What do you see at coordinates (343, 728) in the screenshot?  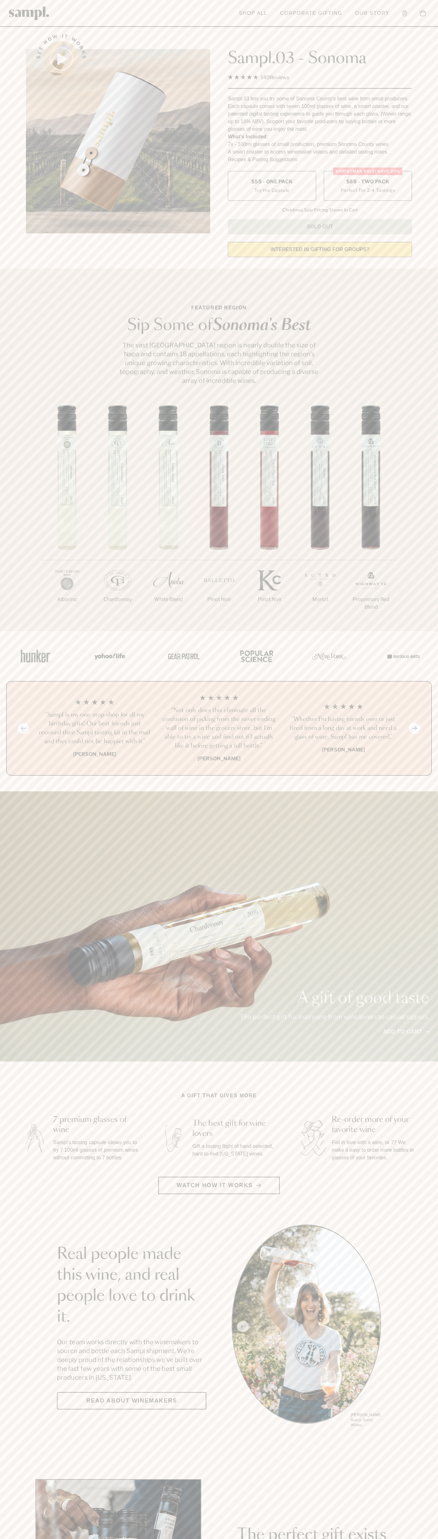 I see `li: 3 / 4` at bounding box center [343, 728].